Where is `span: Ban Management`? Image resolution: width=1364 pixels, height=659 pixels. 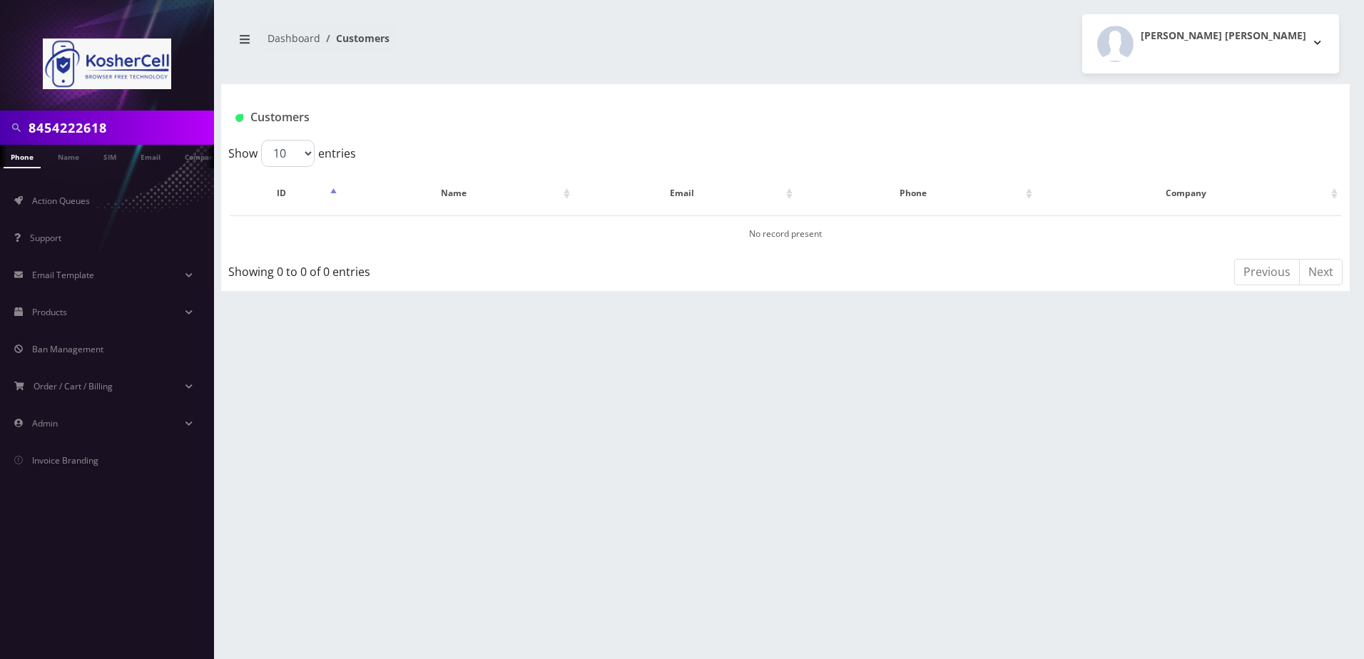
span: Ban Management is located at coordinates (68, 349).